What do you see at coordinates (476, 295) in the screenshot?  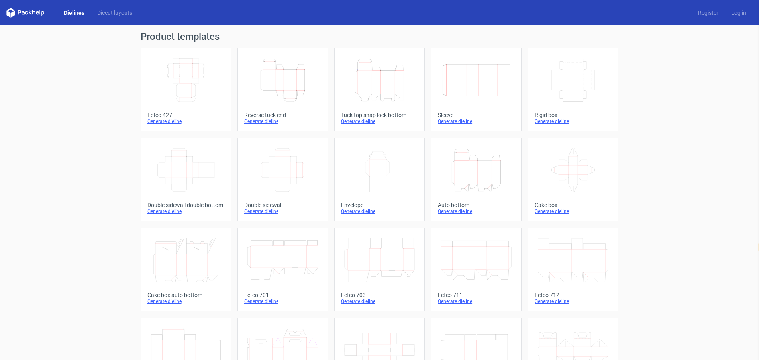 I see `div: Fefco 711` at bounding box center [476, 295].